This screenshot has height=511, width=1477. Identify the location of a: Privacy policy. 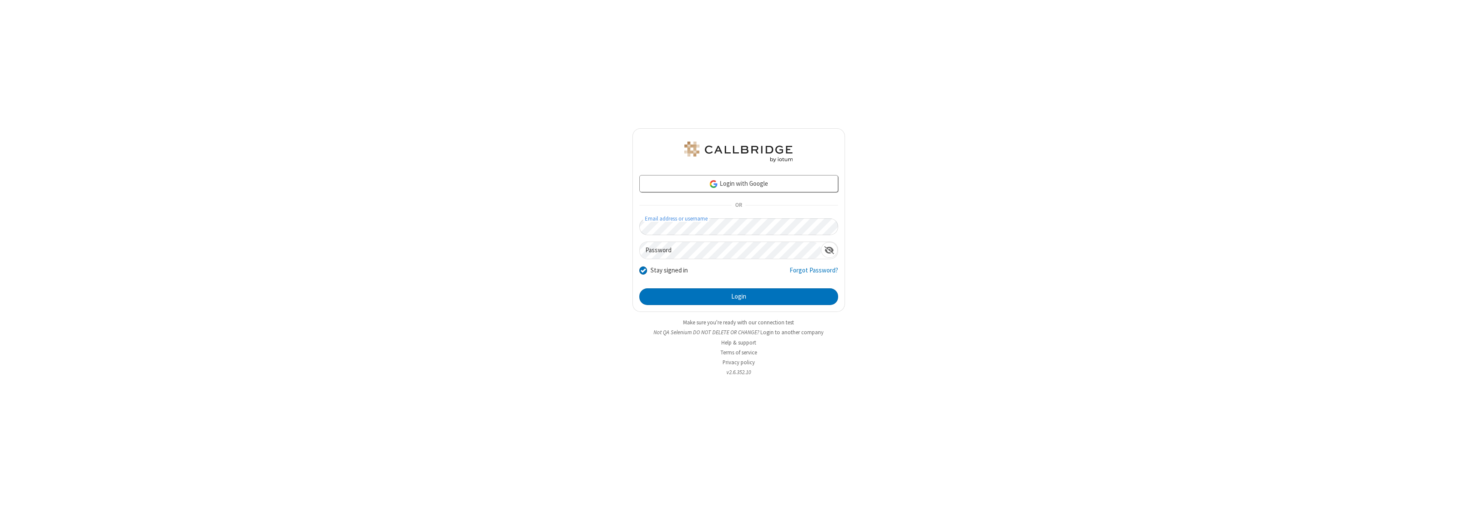
(739, 362).